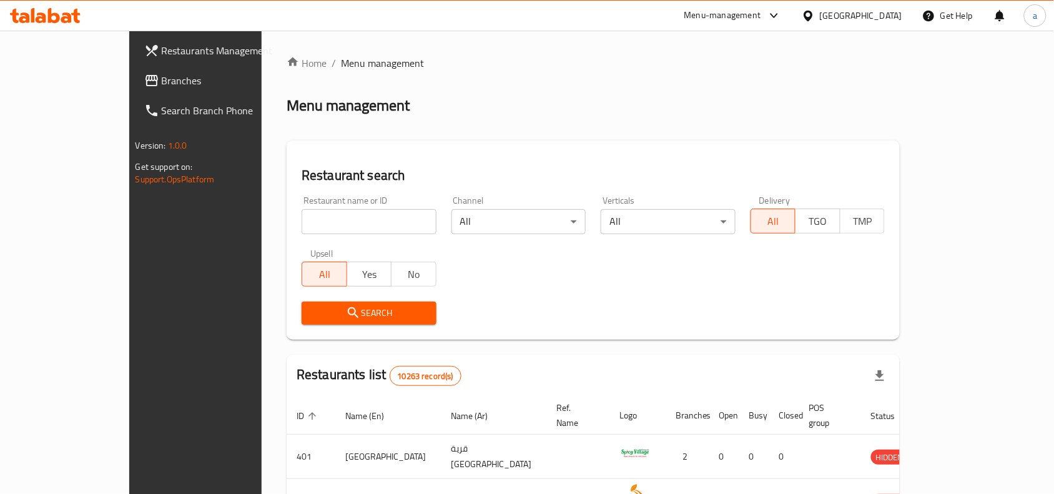  Describe the element at coordinates (724, 415) in the screenshot. I see `th: Open` at that location.